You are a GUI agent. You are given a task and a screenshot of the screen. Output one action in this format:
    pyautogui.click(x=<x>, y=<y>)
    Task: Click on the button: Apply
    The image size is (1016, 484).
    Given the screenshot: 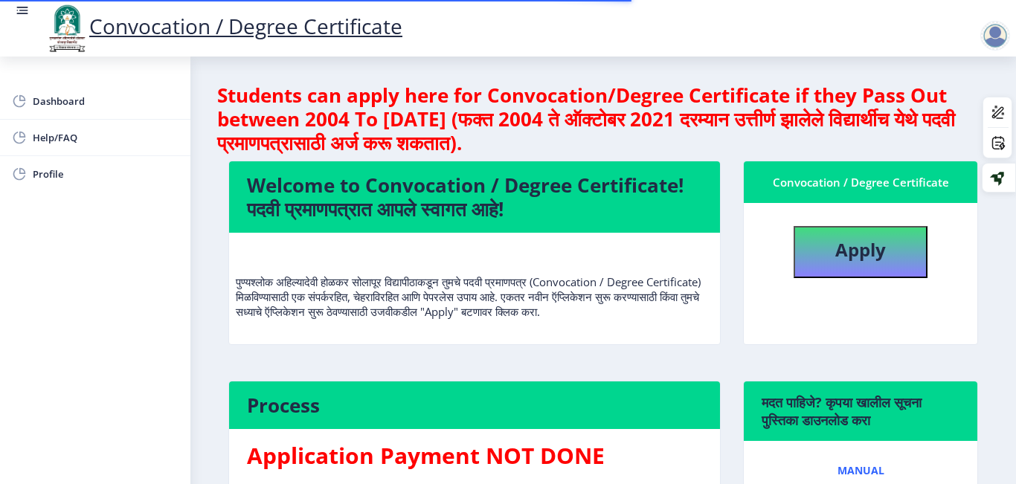 What is the action you would take?
    pyautogui.click(x=860, y=252)
    